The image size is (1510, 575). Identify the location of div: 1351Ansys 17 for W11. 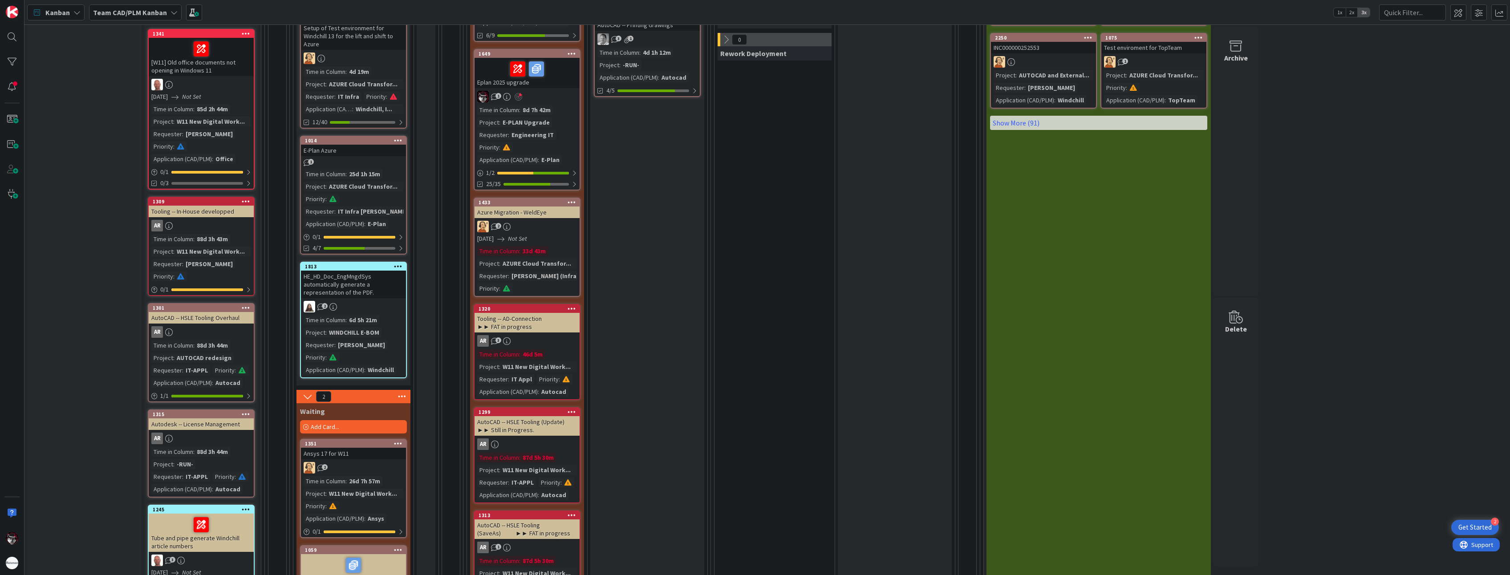
(353, 450).